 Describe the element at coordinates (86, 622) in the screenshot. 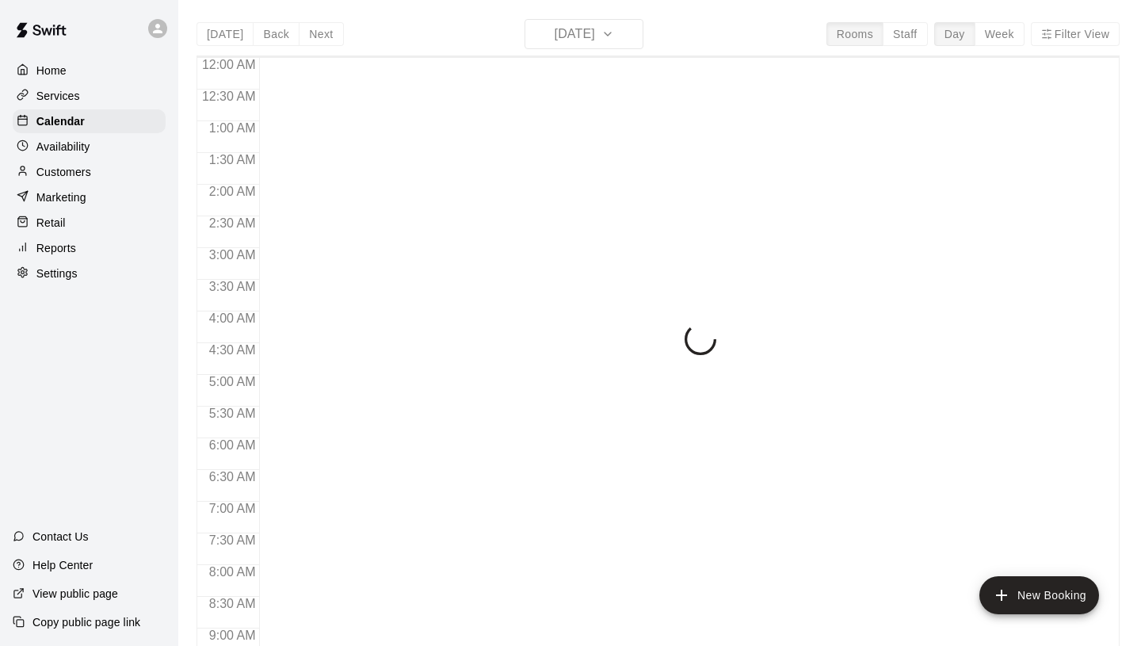

I see `p: Copy public page link` at that location.